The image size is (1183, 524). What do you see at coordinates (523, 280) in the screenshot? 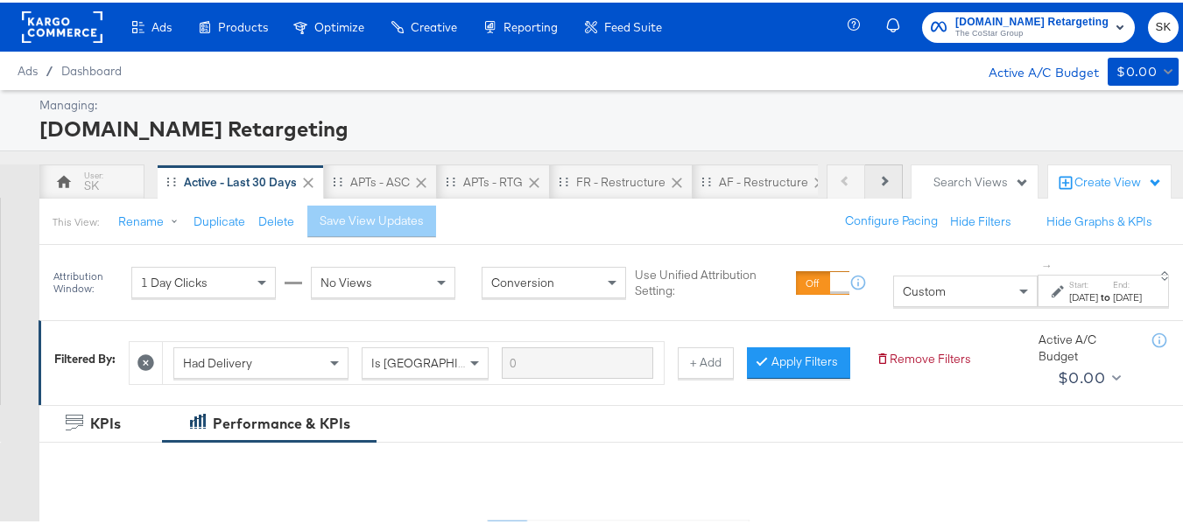
I see `span: Conversion` at bounding box center [523, 280].